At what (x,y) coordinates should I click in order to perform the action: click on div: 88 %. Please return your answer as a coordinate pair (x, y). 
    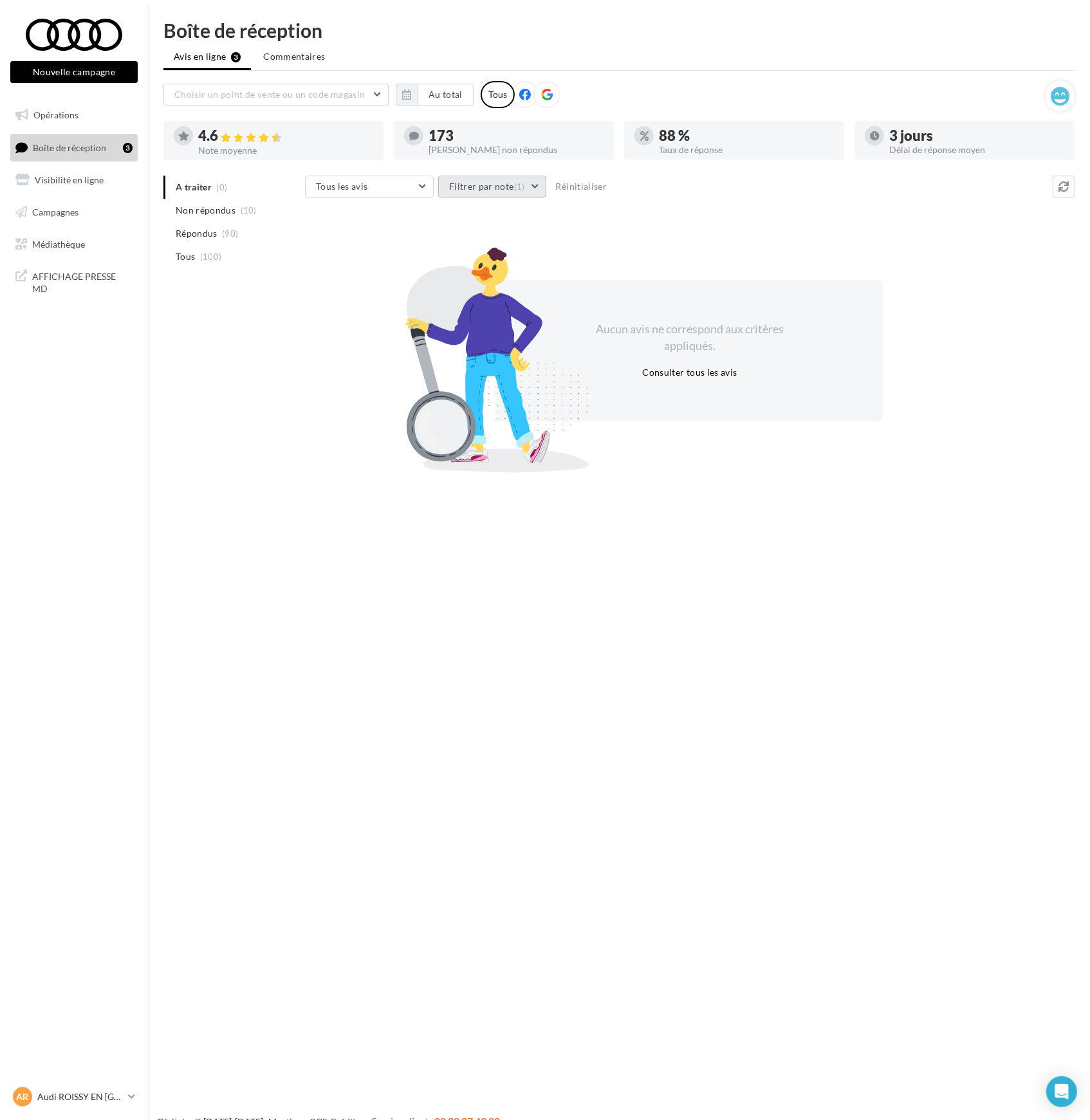
    Looking at the image, I should click on (747, 136).